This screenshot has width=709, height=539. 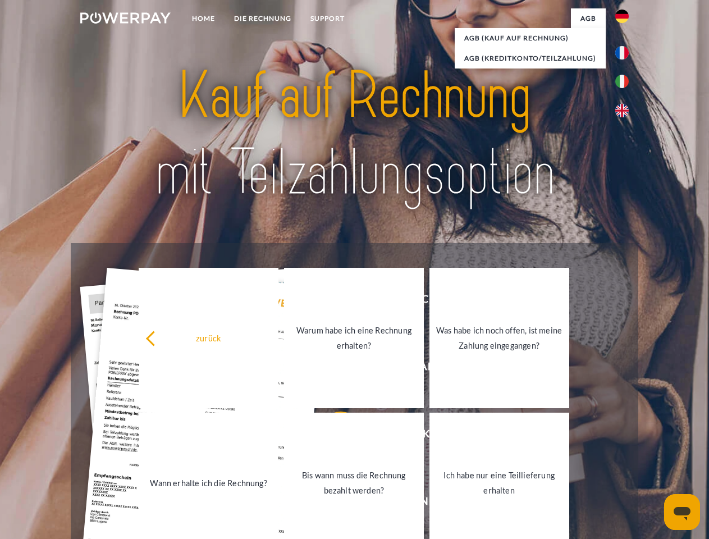 What do you see at coordinates (208, 337) in the screenshot?
I see `div: zurück` at bounding box center [208, 337].